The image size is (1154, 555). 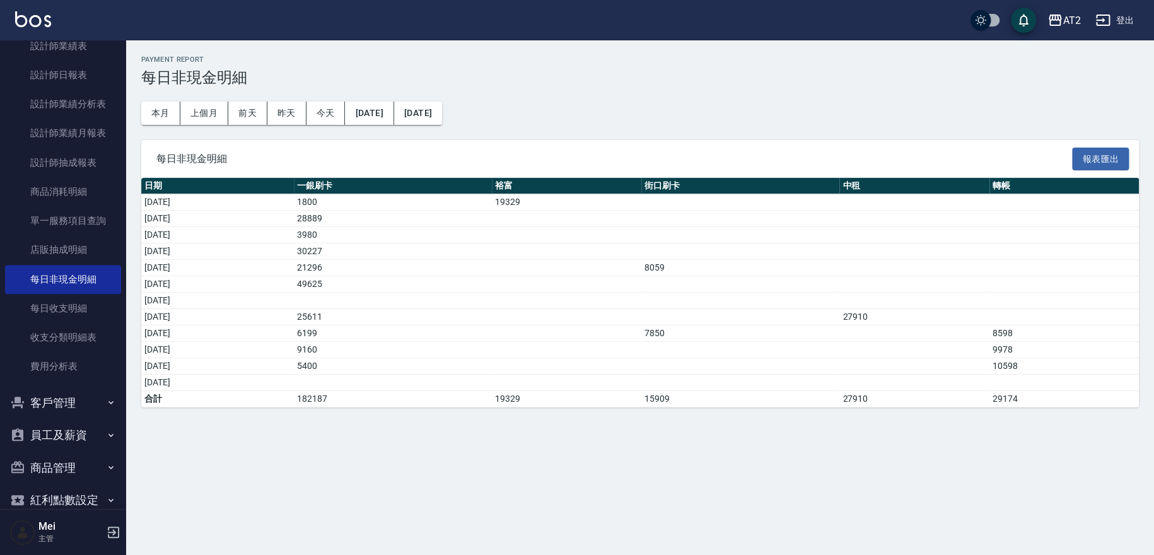 What do you see at coordinates (248, 113) in the screenshot?
I see `button: 前天` at bounding box center [248, 113].